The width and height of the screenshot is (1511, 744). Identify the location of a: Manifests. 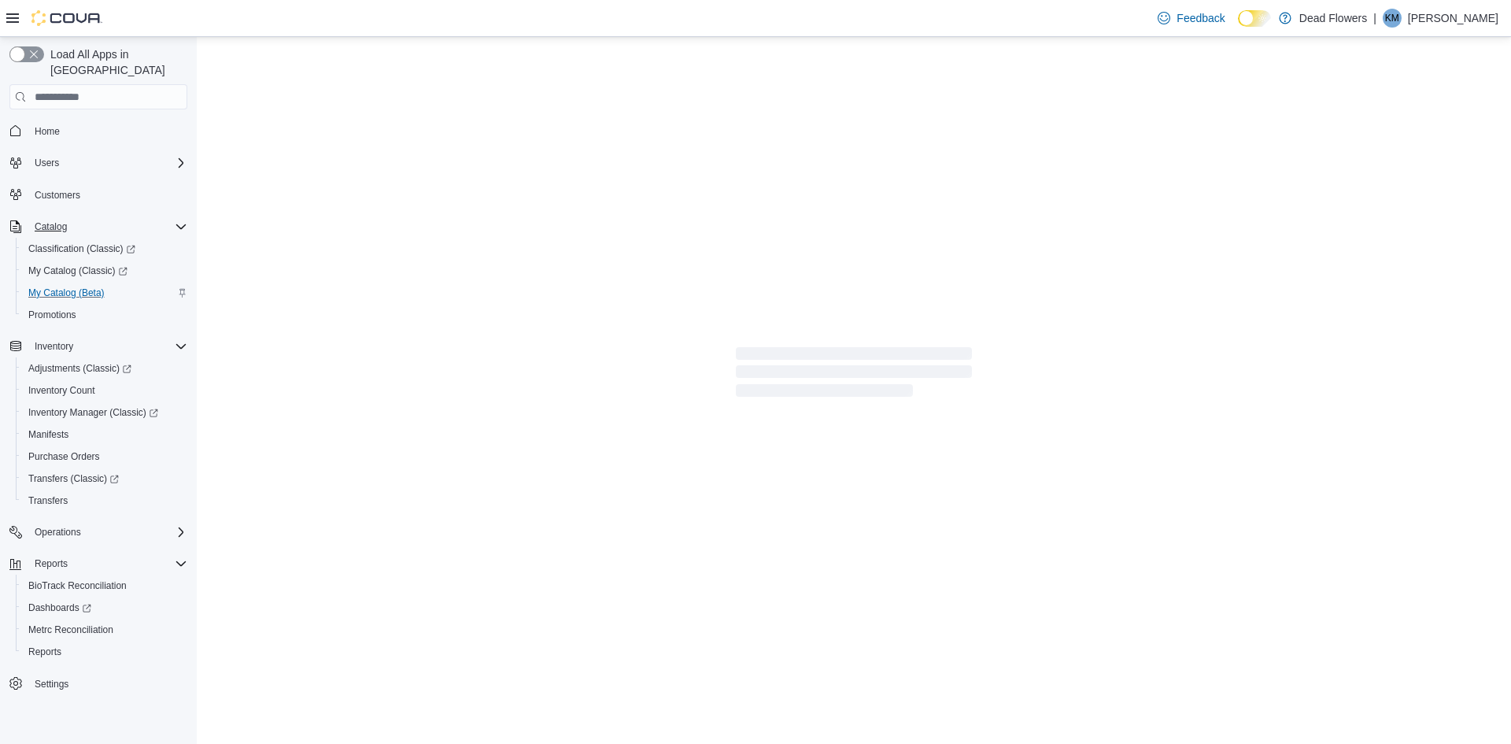
(48, 434).